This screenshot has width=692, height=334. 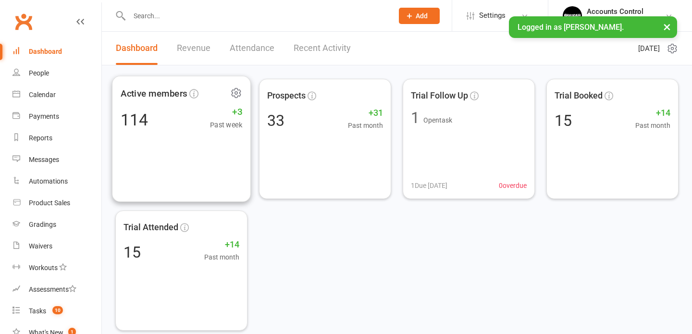 I want to click on button: Add, so click(x=419, y=16).